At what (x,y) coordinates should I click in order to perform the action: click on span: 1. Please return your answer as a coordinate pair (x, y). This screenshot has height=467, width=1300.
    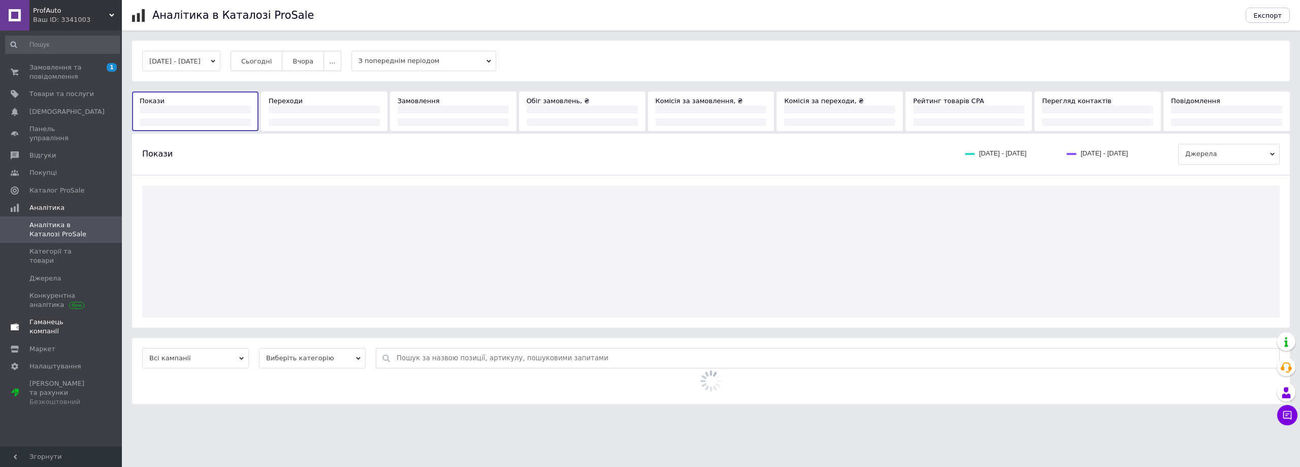
    Looking at the image, I should click on (112, 67).